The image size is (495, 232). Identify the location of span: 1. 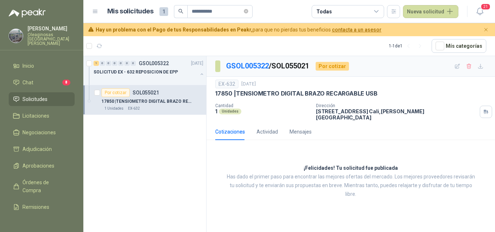
(164, 12).